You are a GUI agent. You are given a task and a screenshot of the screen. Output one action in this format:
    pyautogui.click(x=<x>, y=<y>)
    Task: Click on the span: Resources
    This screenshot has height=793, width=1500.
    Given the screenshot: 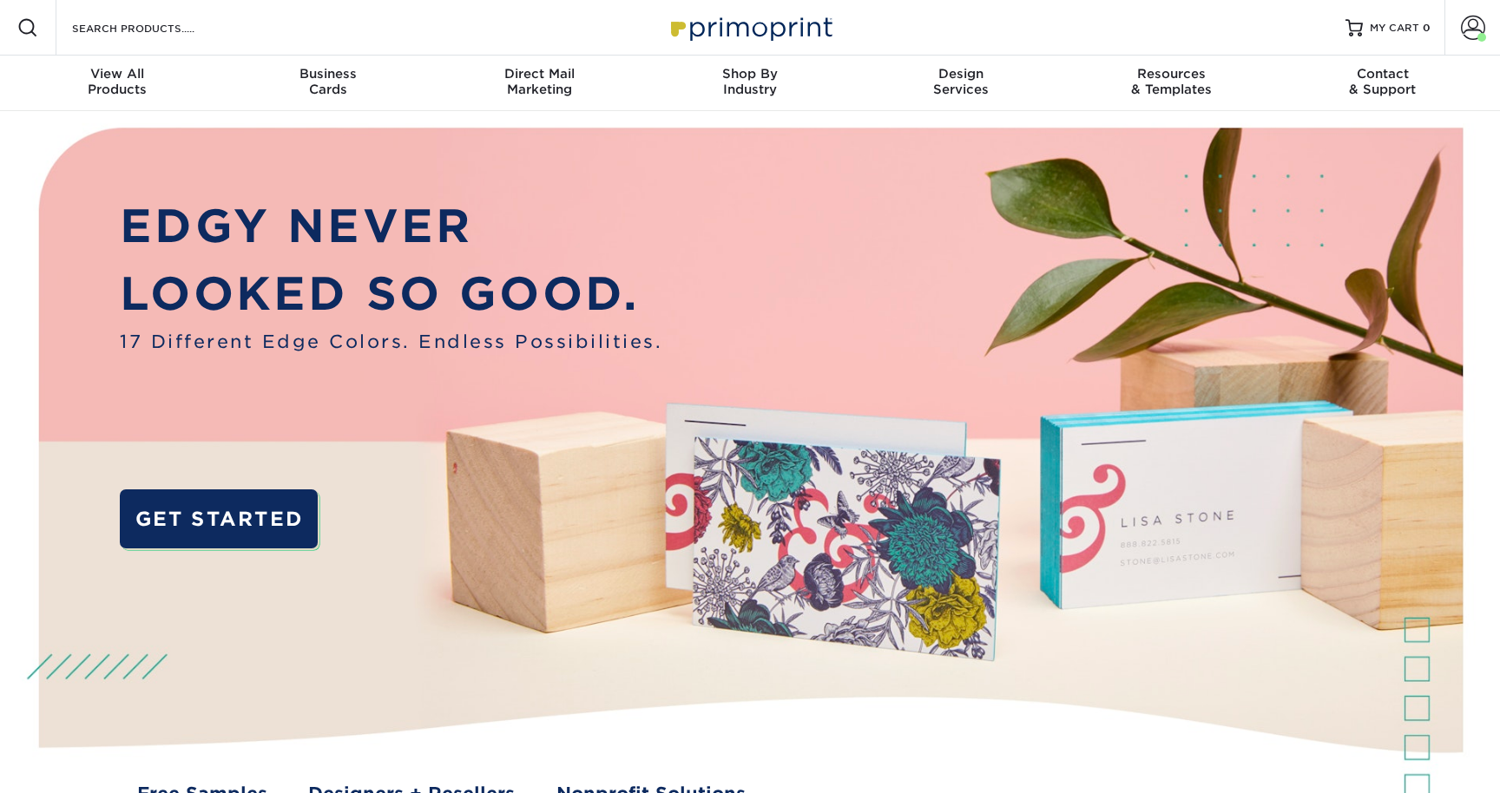 What is the action you would take?
    pyautogui.click(x=1171, y=74)
    